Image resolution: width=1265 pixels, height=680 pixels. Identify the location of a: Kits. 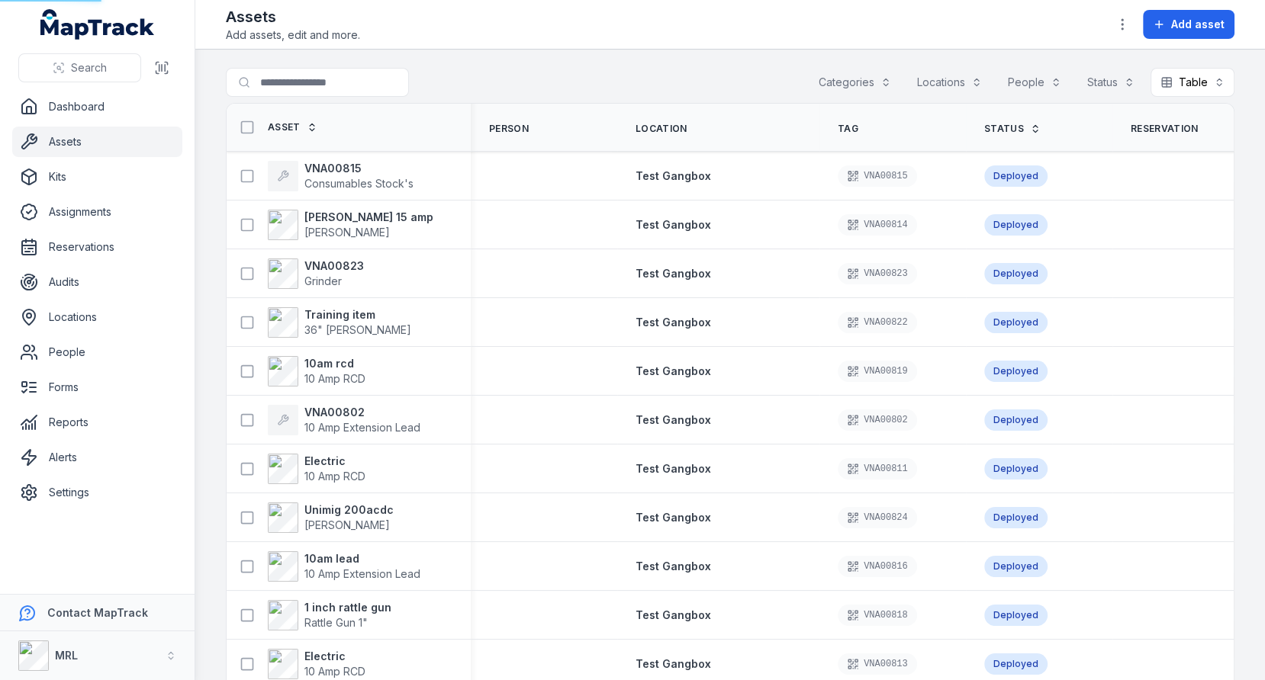
(97, 177).